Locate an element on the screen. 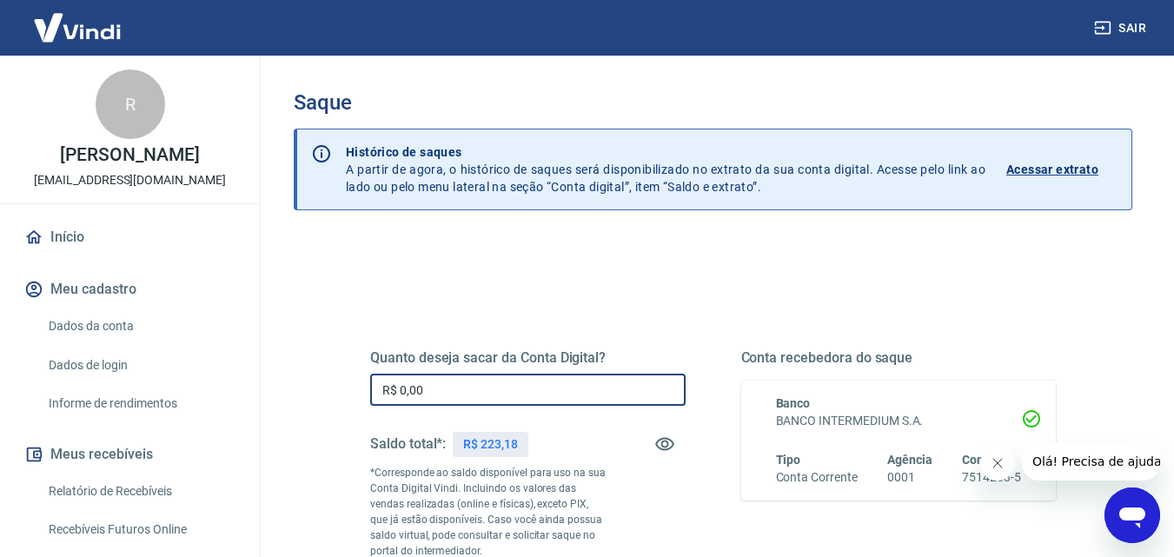 Image resolution: width=1174 pixels, height=557 pixels. a: Relatório de Recebíveis is located at coordinates (140, 491).